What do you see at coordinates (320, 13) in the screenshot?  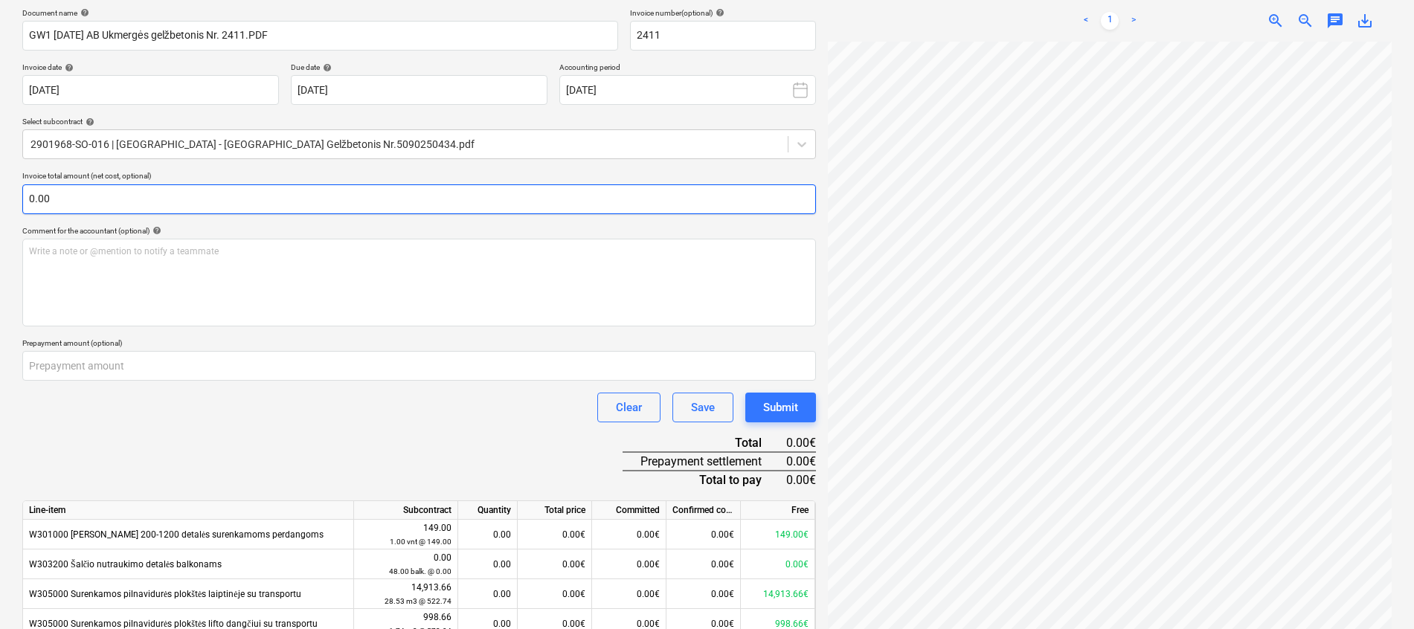 I see `div: Document name` at bounding box center [320, 13].